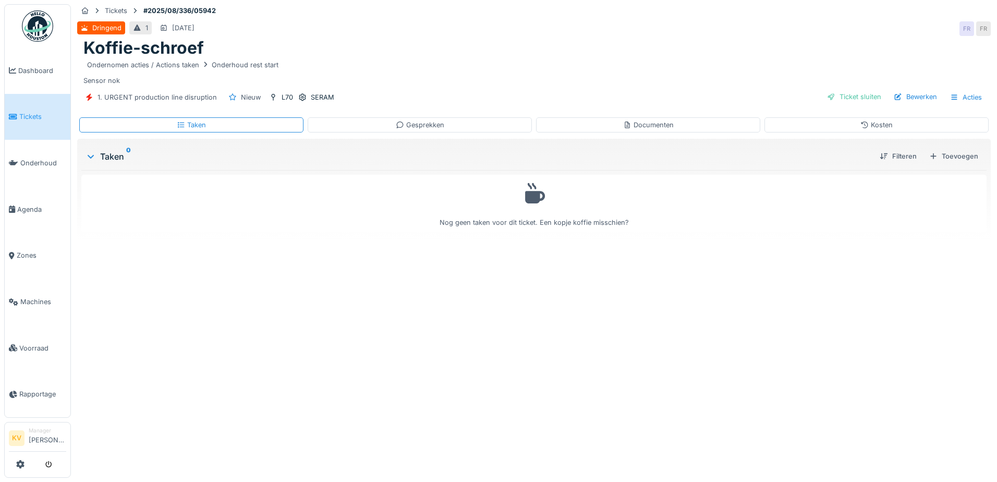 This screenshot has height=482, width=997. What do you see at coordinates (41, 255) in the screenshot?
I see `span: Zones` at bounding box center [41, 255].